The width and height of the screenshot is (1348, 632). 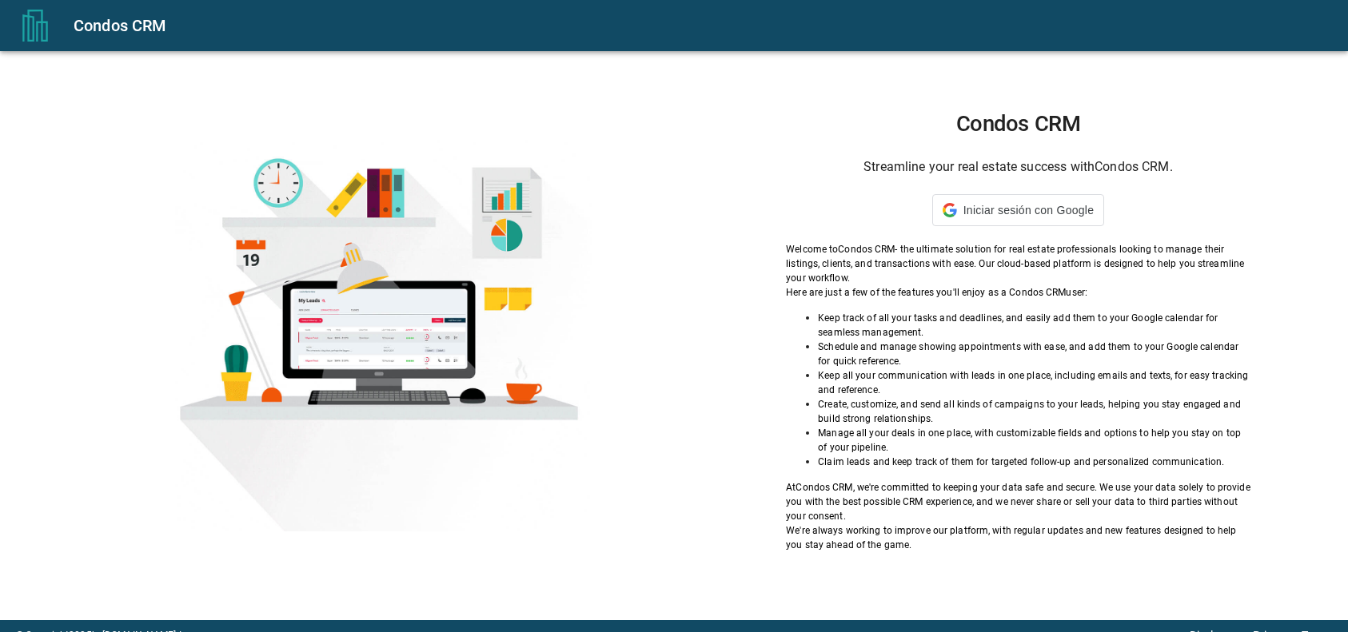 I want to click on p: Manage all your deals in one place, with customizable fields and options to help you stay on top ..., so click(x=1033, y=440).